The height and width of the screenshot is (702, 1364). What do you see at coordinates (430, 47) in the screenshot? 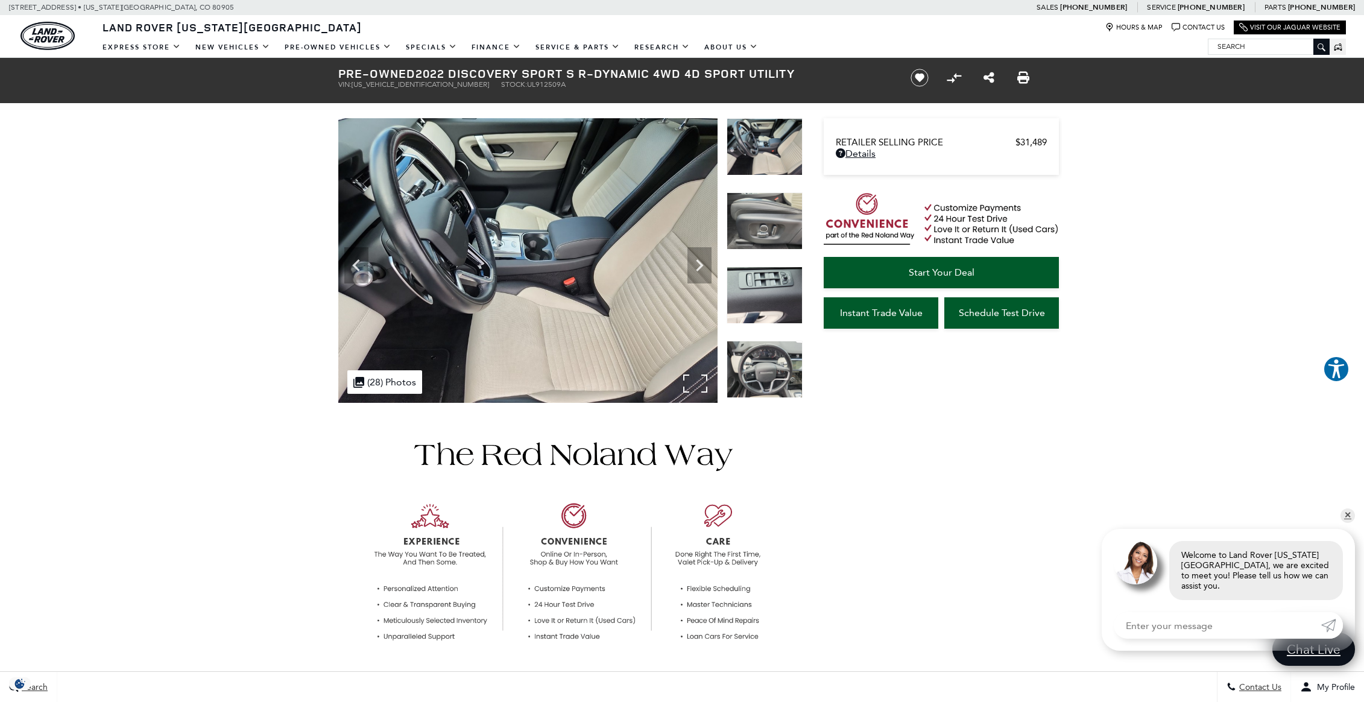
I see `nav: Main Navigation` at bounding box center [430, 47].